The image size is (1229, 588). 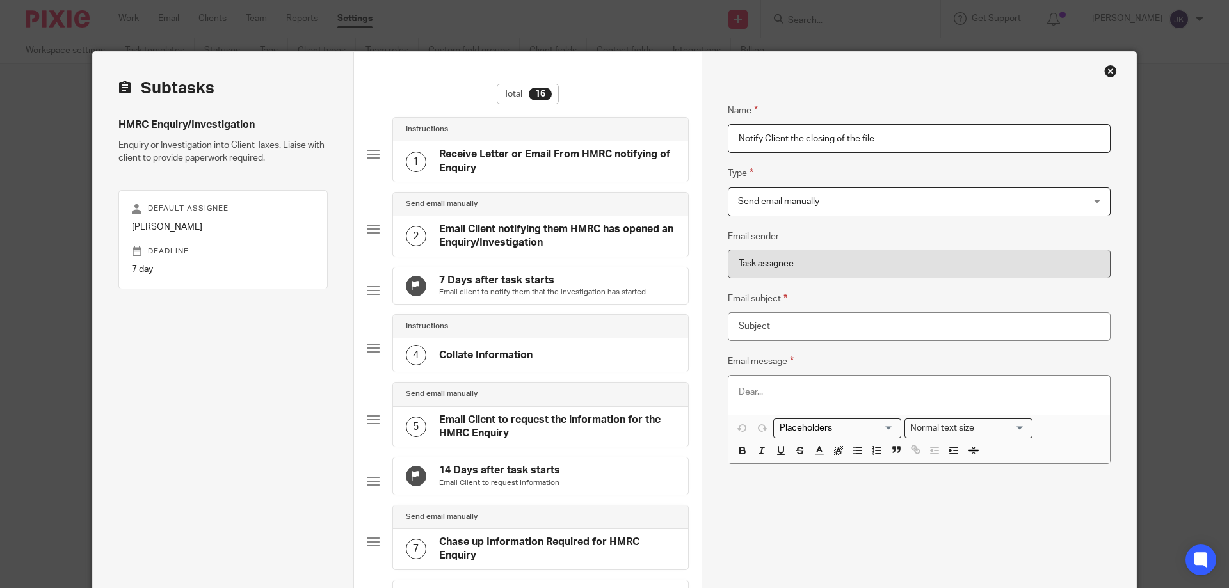 What do you see at coordinates (81, 79) in the screenshot?
I see `div: Domain Overview` at bounding box center [81, 79].